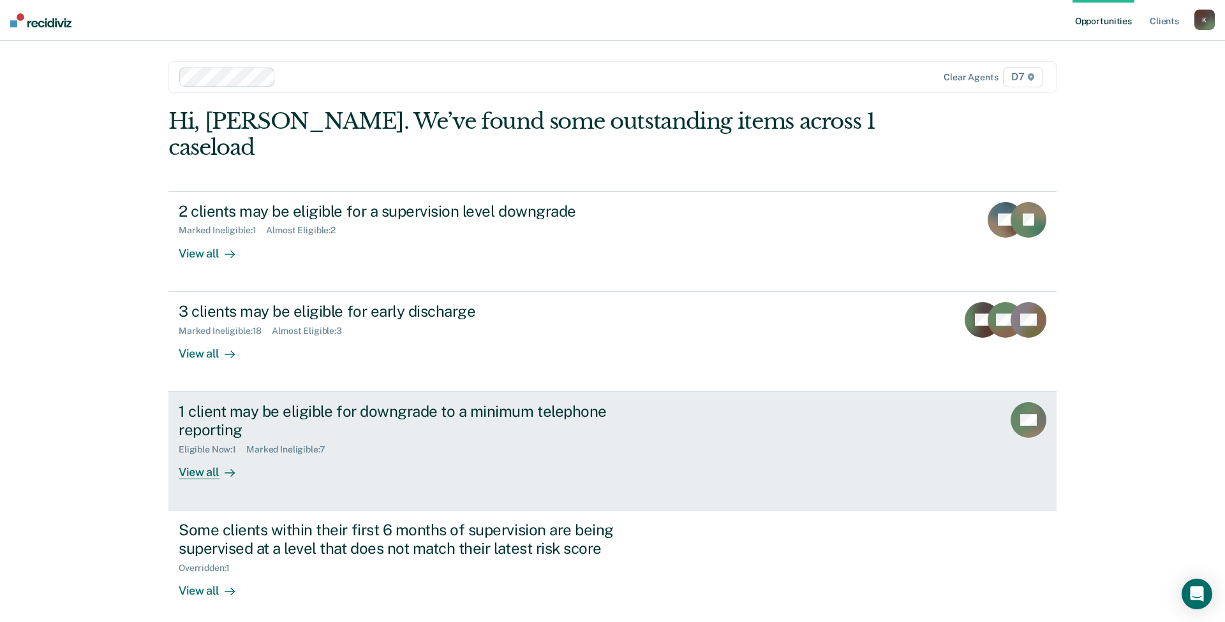 This screenshot has width=1225, height=622. I want to click on img: Recidiviz, so click(41, 20).